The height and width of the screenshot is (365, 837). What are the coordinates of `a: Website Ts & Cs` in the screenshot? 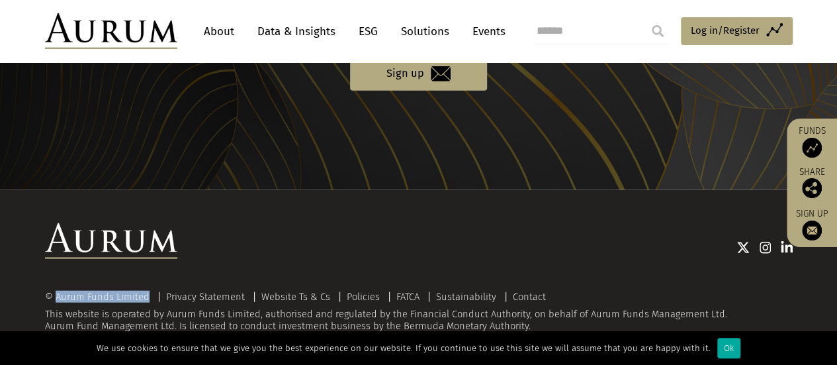 It's located at (296, 296).